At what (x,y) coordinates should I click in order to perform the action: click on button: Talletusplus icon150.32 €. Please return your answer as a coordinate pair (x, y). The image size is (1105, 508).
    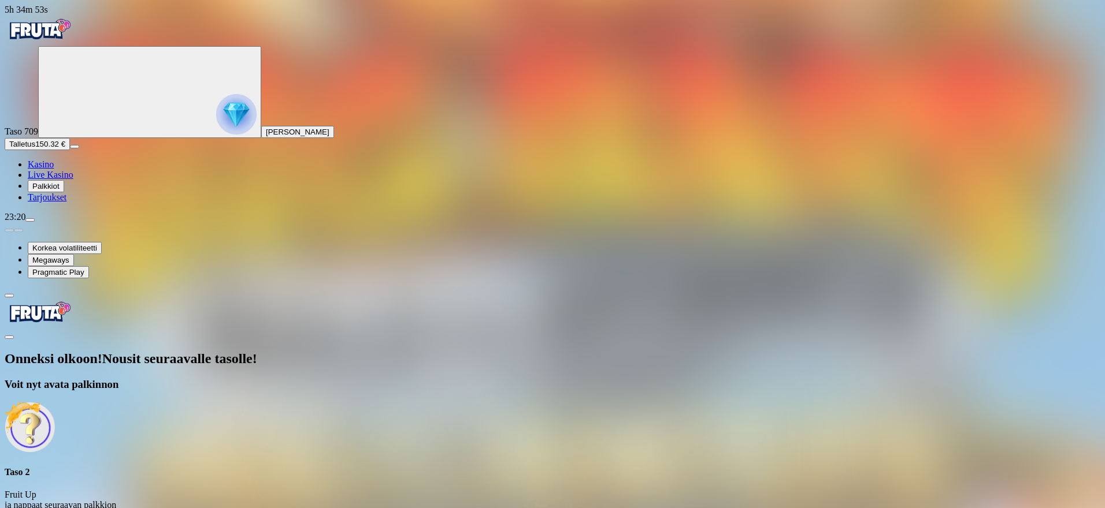
    Looking at the image, I should click on (37, 144).